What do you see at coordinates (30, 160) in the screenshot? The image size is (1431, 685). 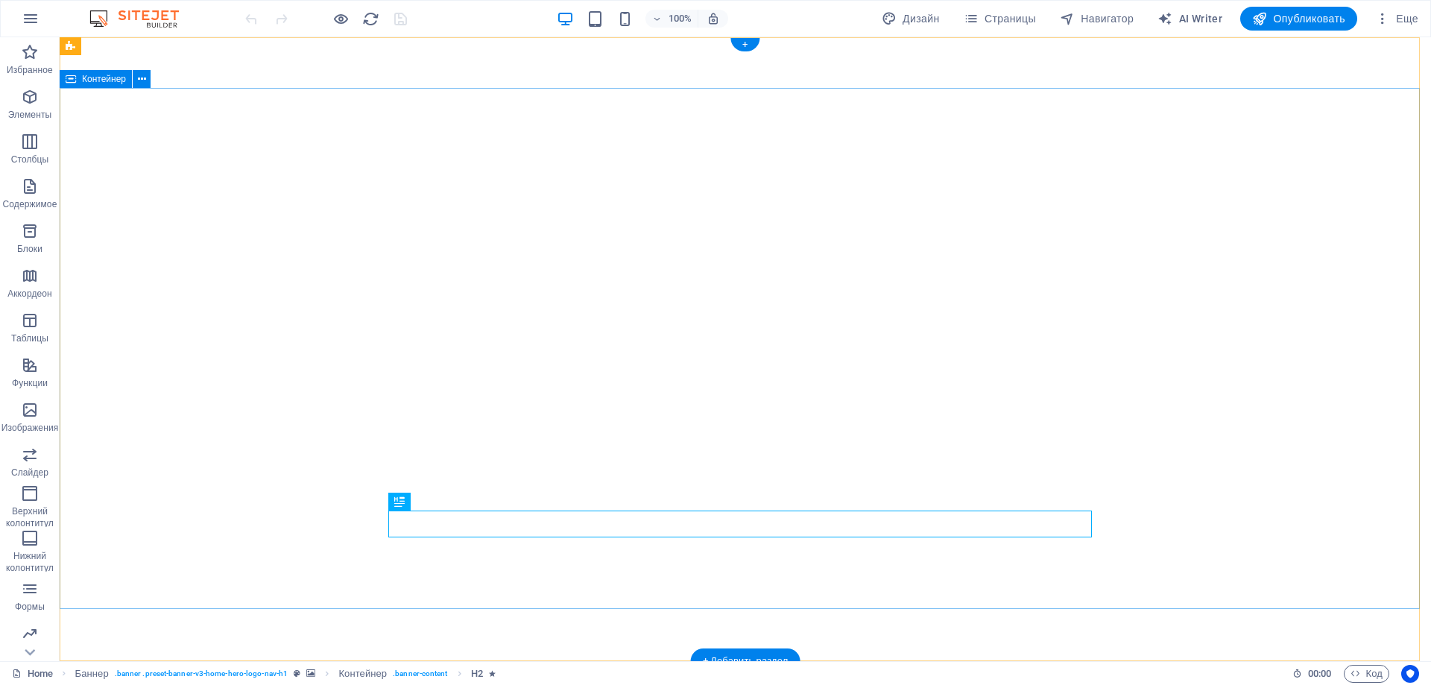 I see `p: Столбцы` at bounding box center [30, 160].